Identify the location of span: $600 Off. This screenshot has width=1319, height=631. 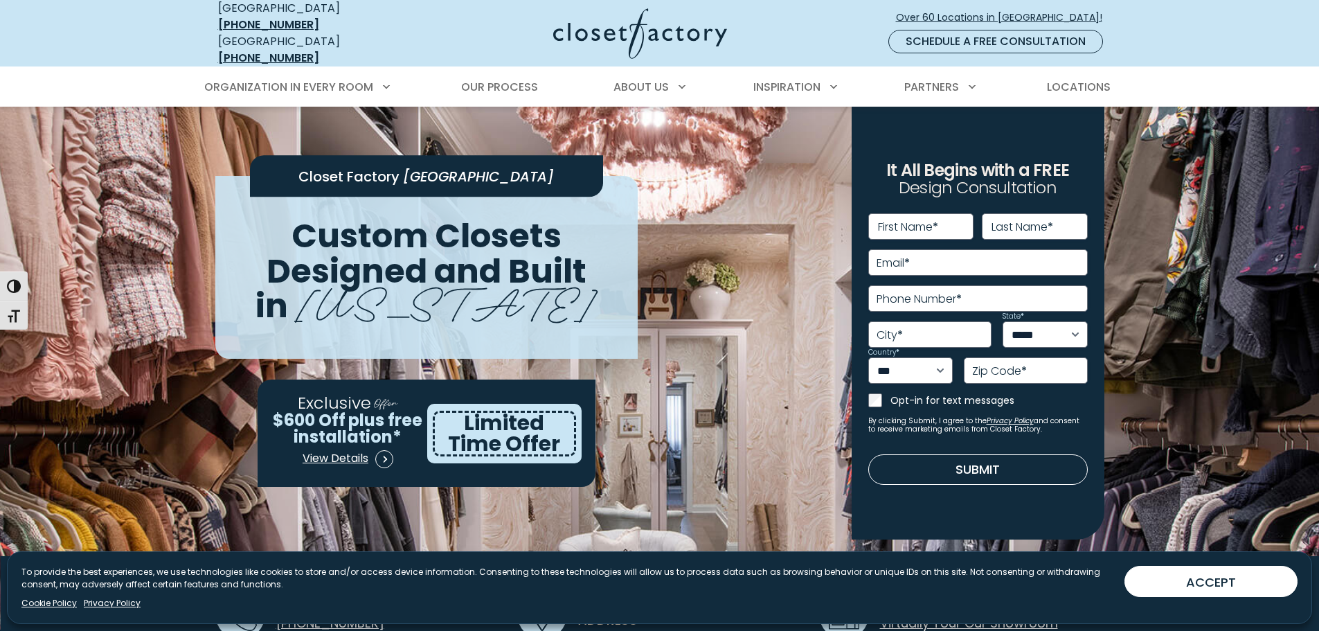
(309, 419).